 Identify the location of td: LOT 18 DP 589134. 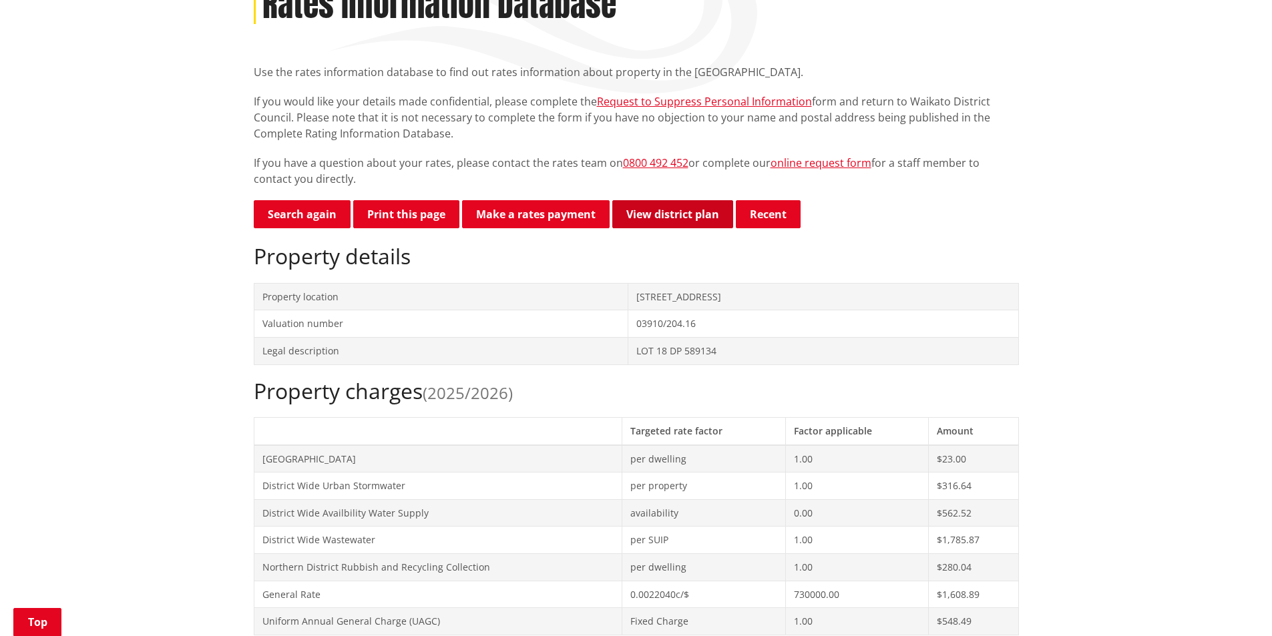
(823, 351).